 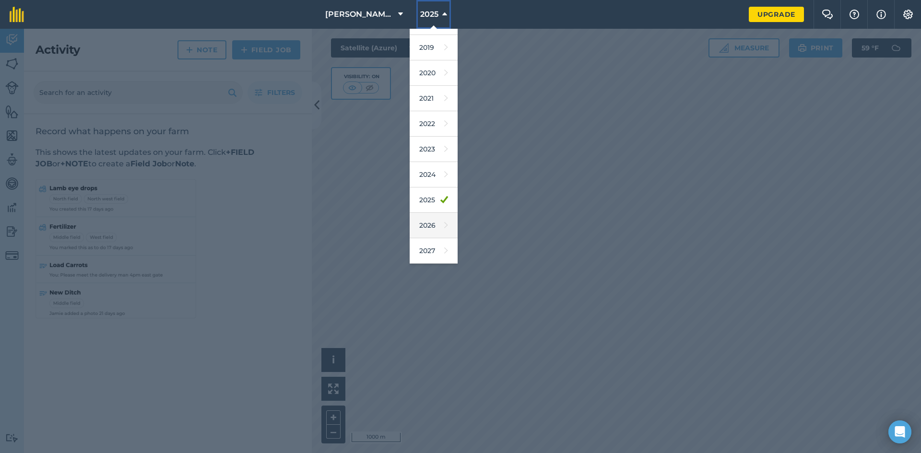 I want to click on a: 2019, so click(x=433, y=47).